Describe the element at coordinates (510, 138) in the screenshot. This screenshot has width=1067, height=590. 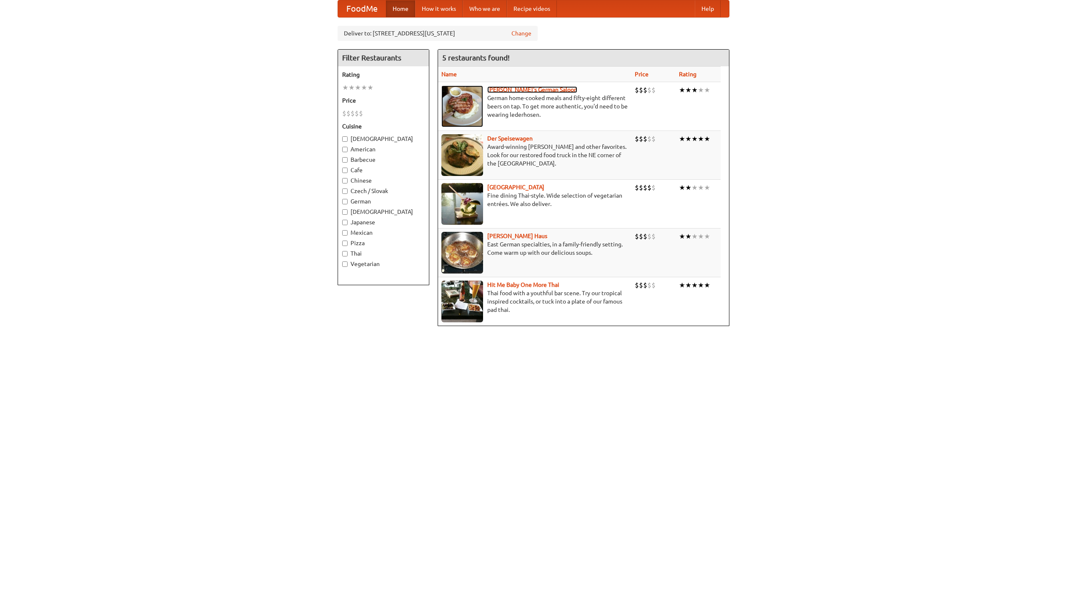
I see `b: Der Speisewagen` at that location.